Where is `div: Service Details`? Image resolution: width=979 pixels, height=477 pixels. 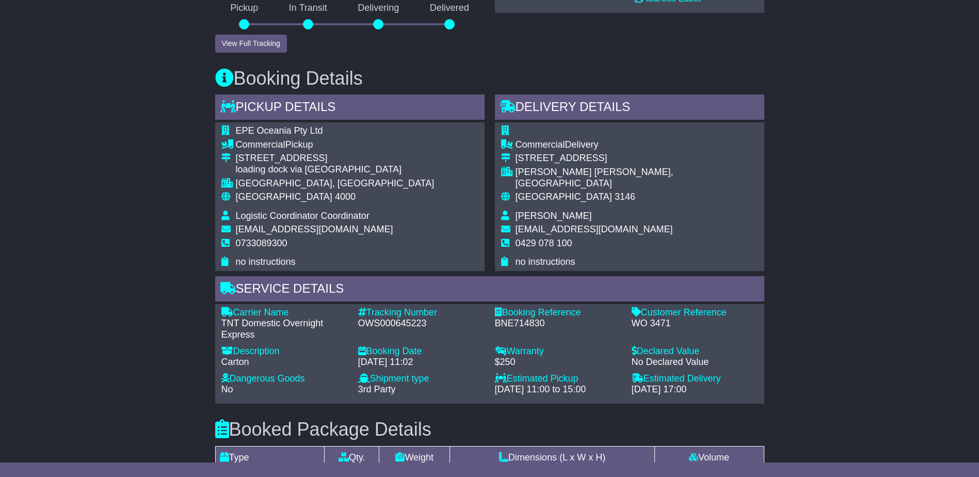 div: Service Details is located at coordinates (490, 290).